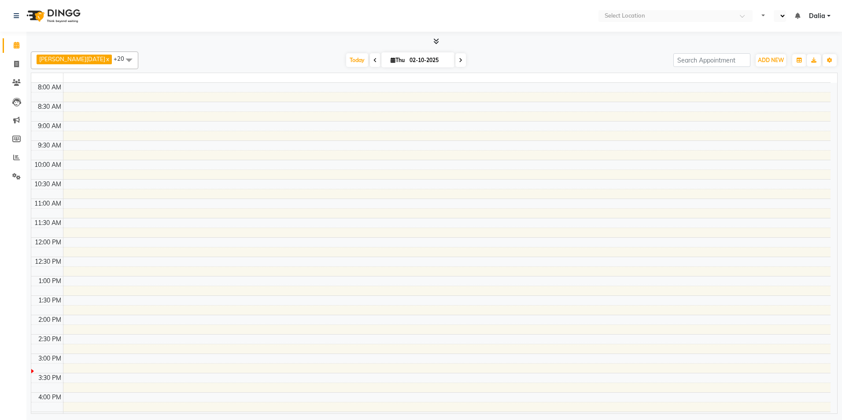 Image resolution: width=842 pixels, height=420 pixels. Describe the element at coordinates (52, 16) in the screenshot. I see `img: logo` at that location.